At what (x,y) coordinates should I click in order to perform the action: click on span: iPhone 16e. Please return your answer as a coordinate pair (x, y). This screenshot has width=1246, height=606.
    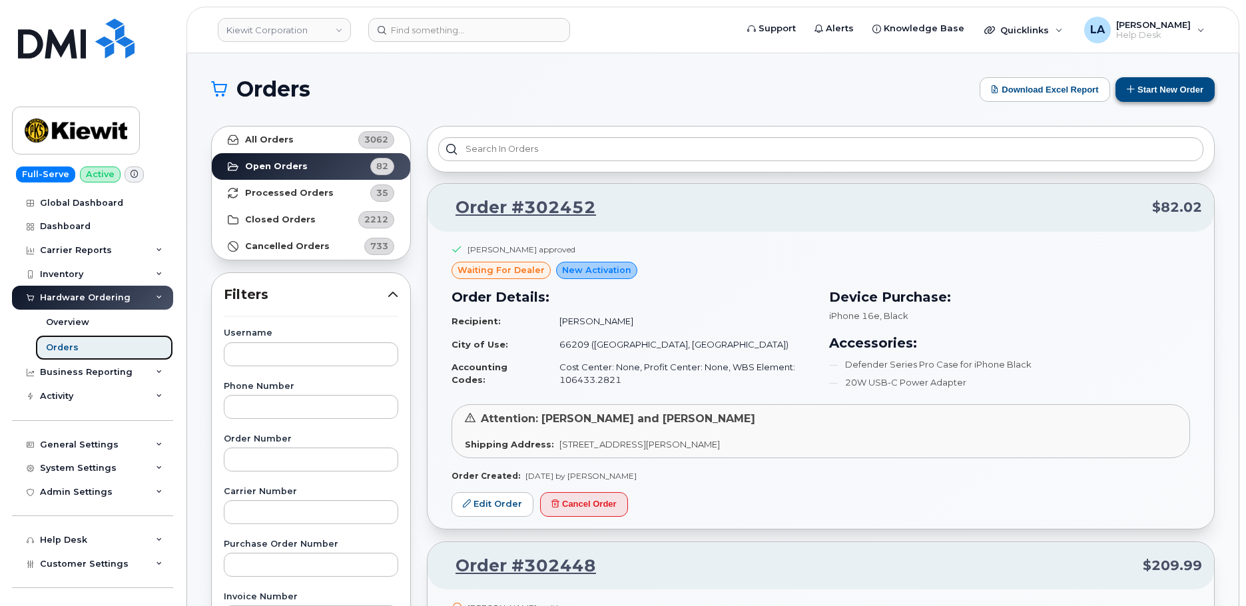
    Looking at the image, I should click on (854, 316).